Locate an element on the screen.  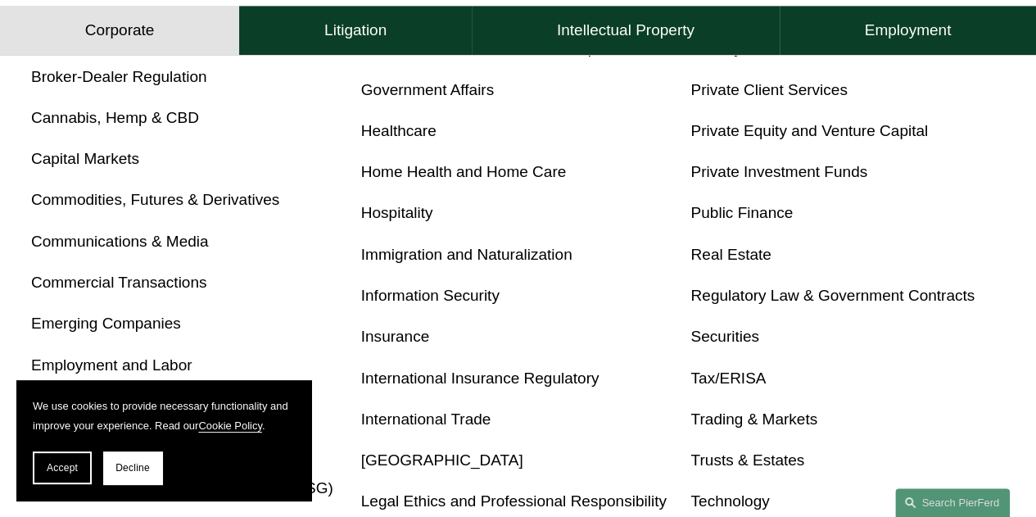
p: We use cookies to provide necessary functionality and improve your experience. Read our . is located at coordinates (164, 415).